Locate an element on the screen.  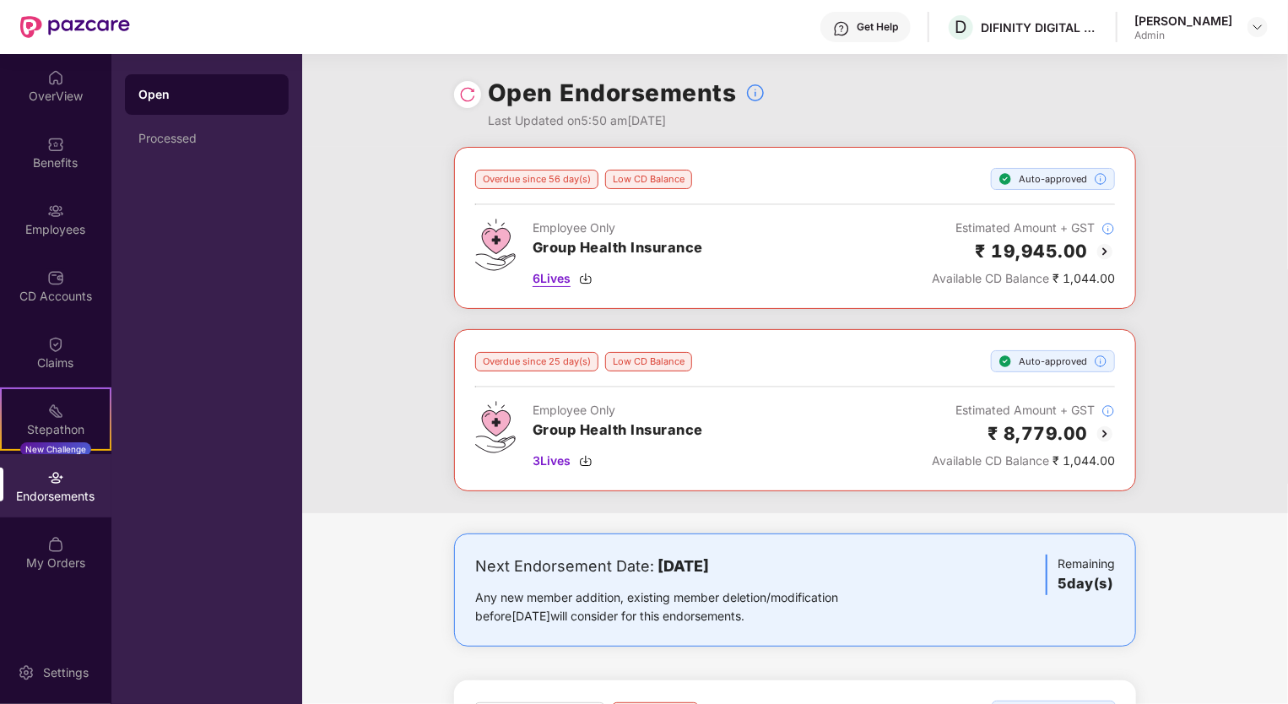
div: Next Endorsement Date: is located at coordinates (683, 566).